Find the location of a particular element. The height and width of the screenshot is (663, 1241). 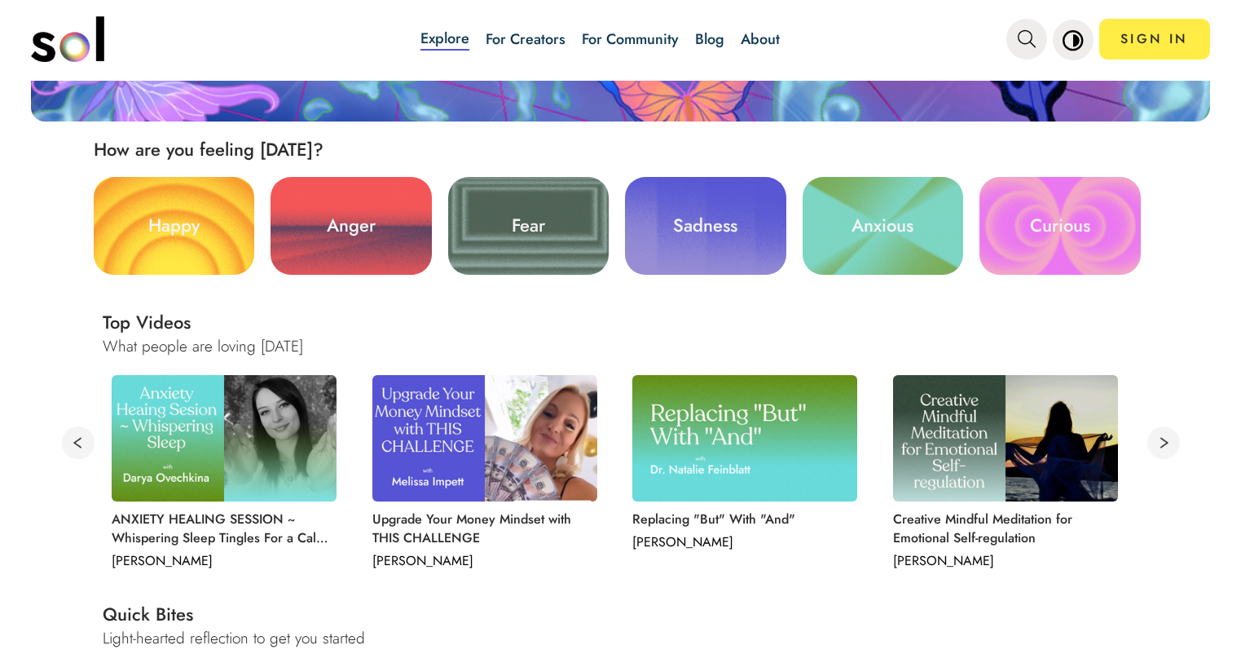

a: For Creators is located at coordinates (526, 39).